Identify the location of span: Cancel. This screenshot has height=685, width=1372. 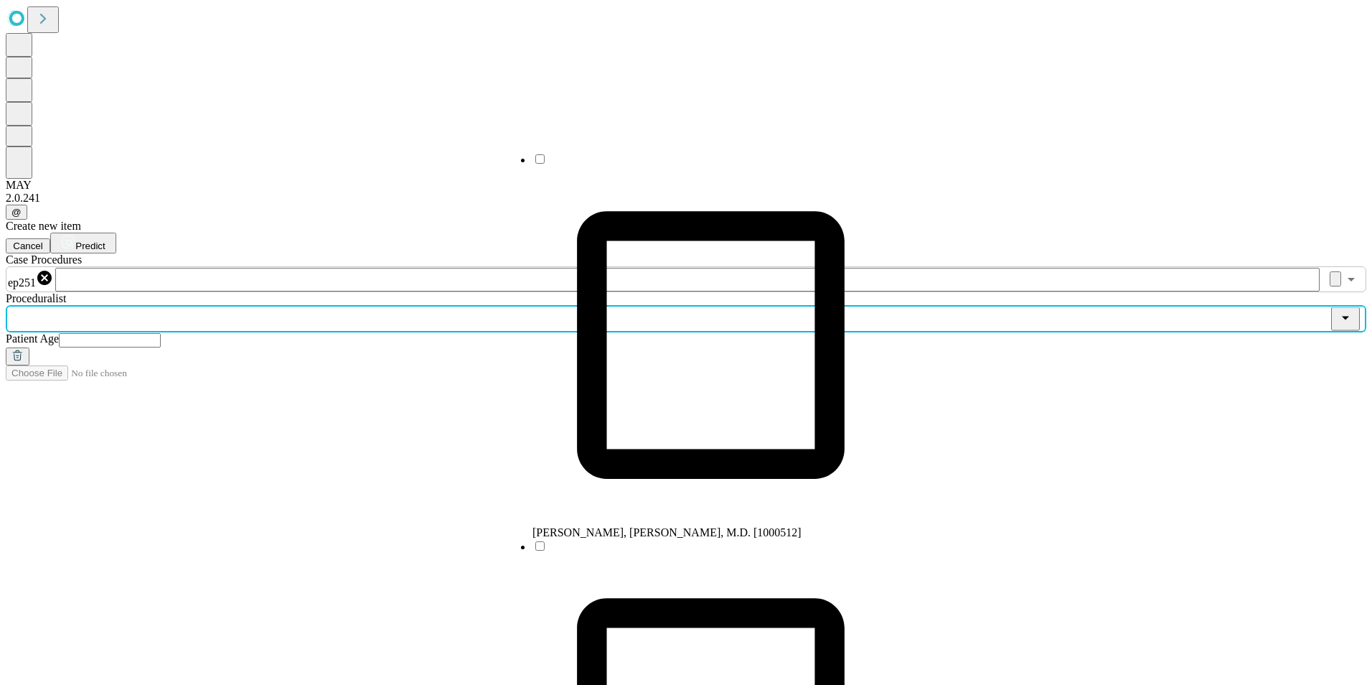
(28, 245).